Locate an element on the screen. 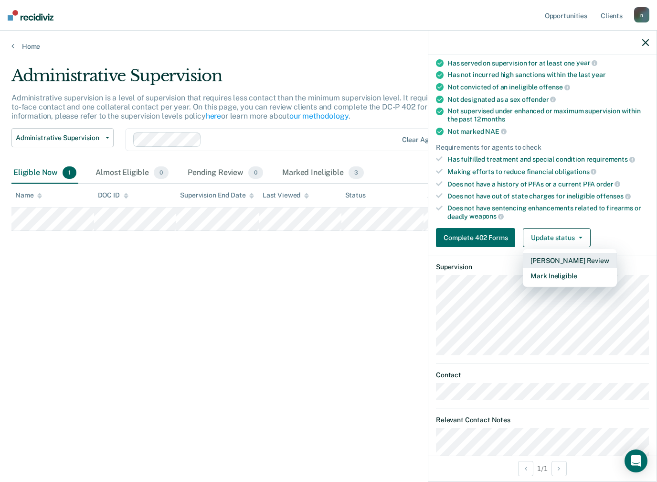  p: Administrative supervision is a level of supervision that requires less contact than the minimum ... is located at coordinates (257, 107).